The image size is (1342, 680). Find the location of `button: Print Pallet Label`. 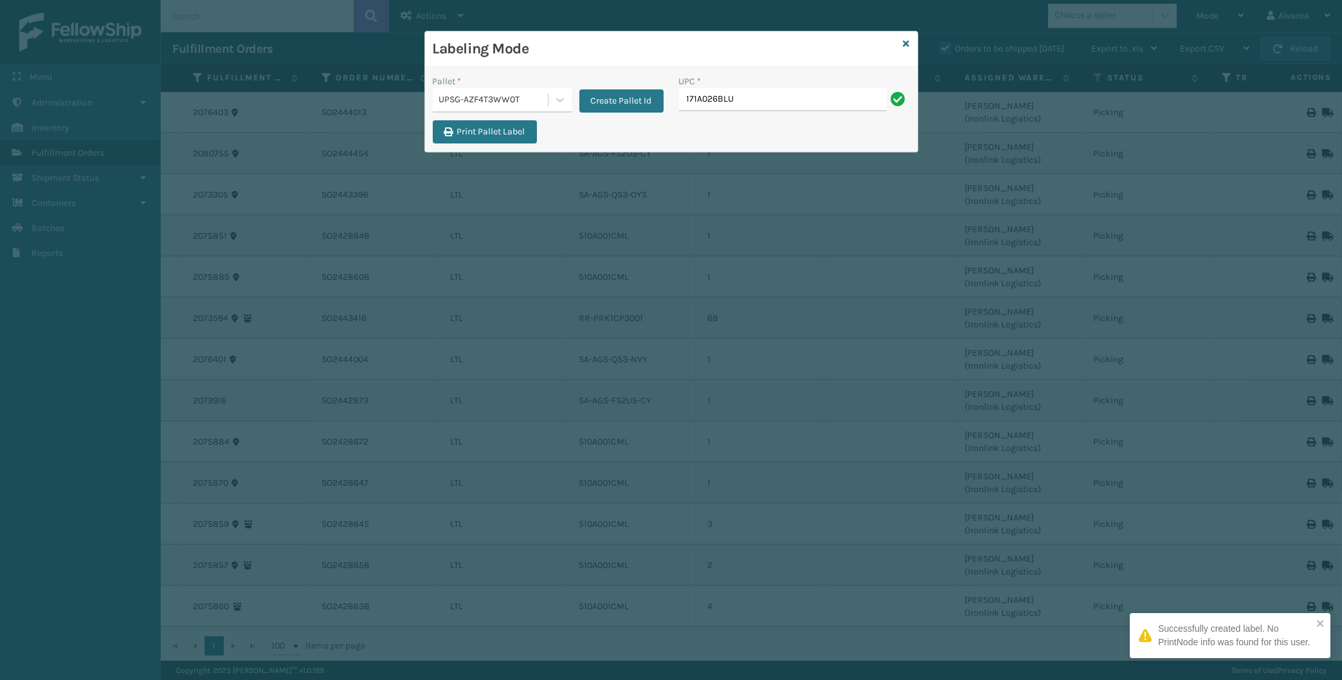

button: Print Pallet Label is located at coordinates (485, 132).